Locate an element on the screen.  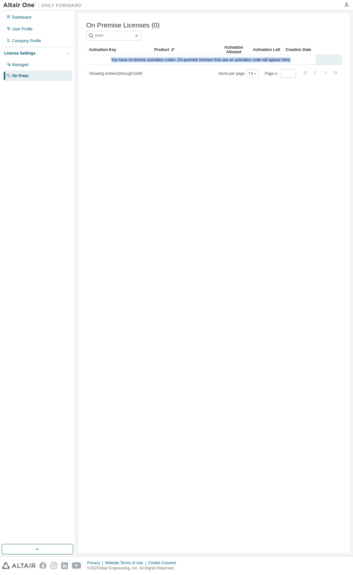
div: Company Profile is located at coordinates (26, 41).